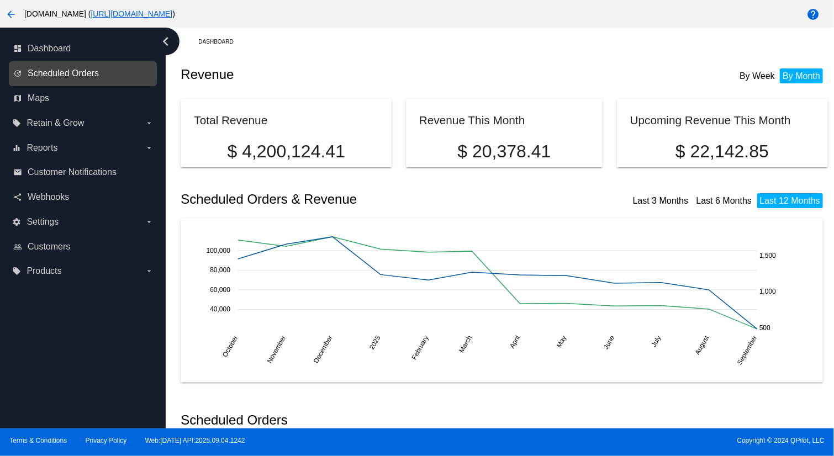 Image resolution: width=834 pixels, height=456 pixels. Describe the element at coordinates (220, 270) in the screenshot. I see `text: 80,000` at that location.